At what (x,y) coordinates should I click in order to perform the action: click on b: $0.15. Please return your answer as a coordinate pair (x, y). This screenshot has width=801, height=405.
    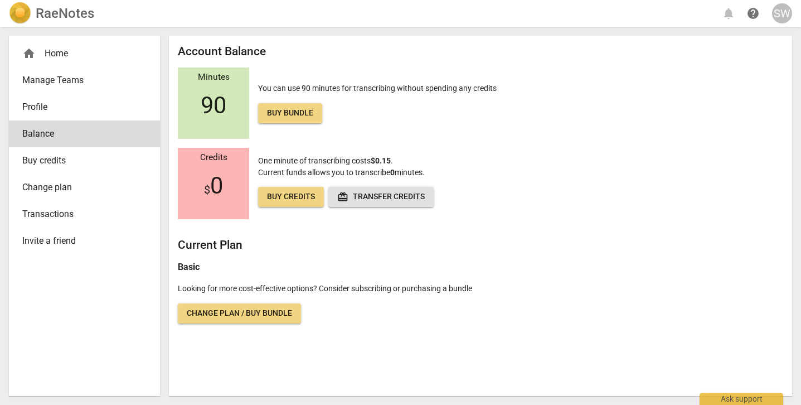
    Looking at the image, I should click on (381, 161).